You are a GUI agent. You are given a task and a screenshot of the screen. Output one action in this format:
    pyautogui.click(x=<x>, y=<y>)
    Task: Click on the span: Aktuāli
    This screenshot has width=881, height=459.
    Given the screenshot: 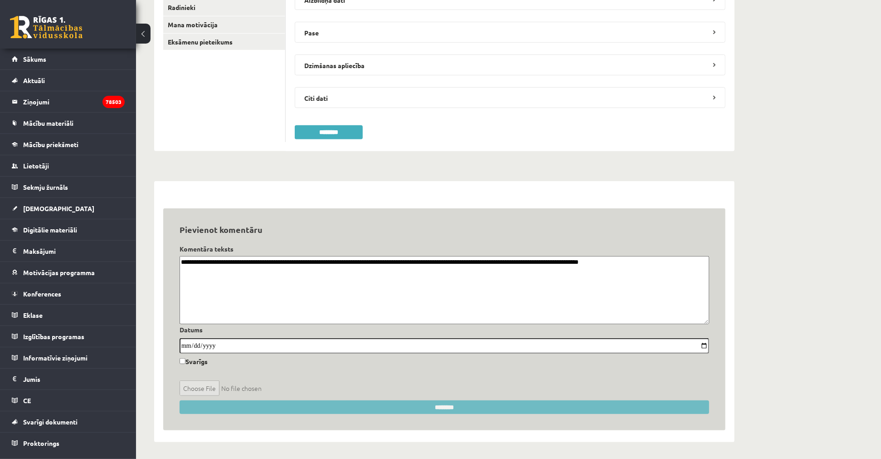 What is the action you would take?
    pyautogui.click(x=34, y=80)
    